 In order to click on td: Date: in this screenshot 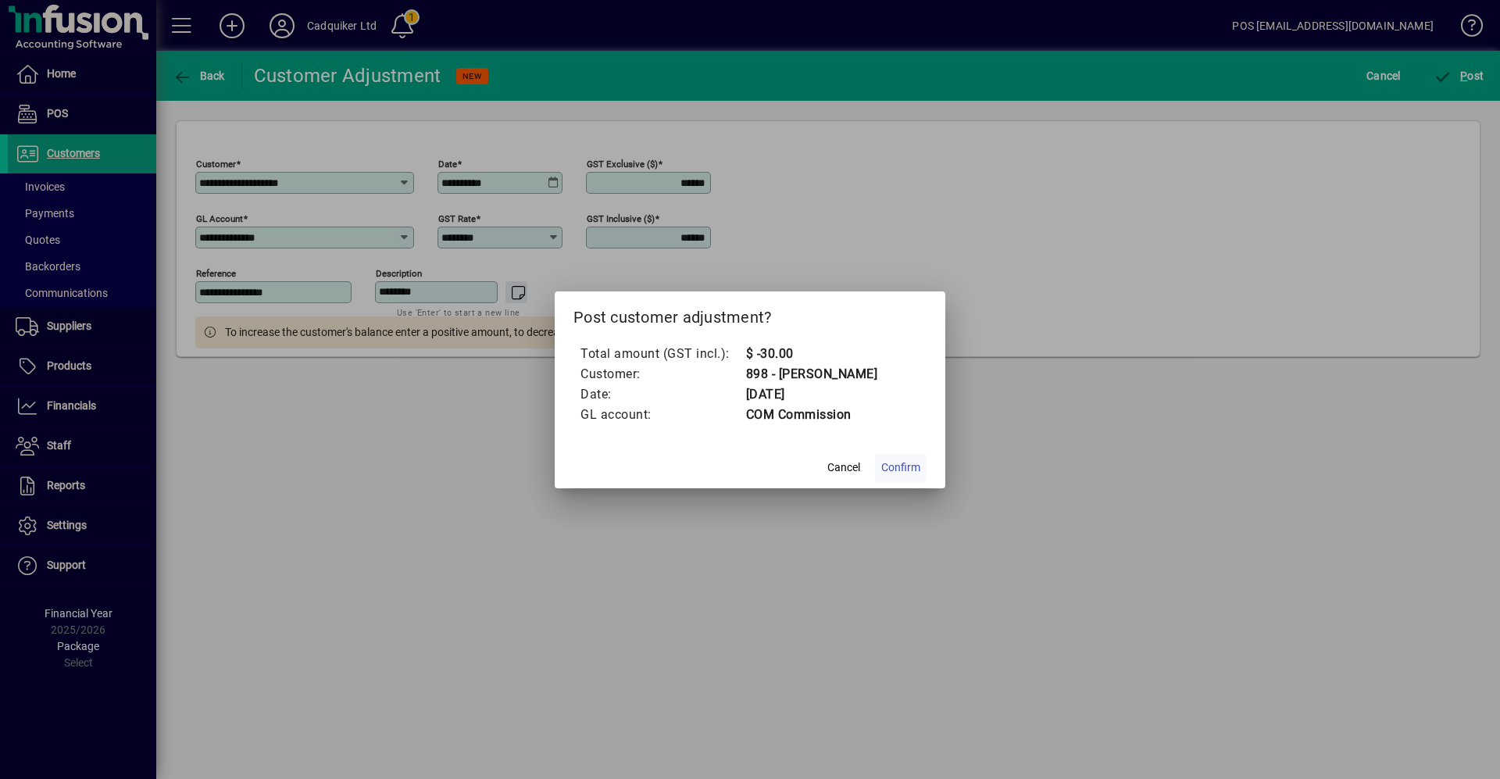, I will do `click(662, 395)`.